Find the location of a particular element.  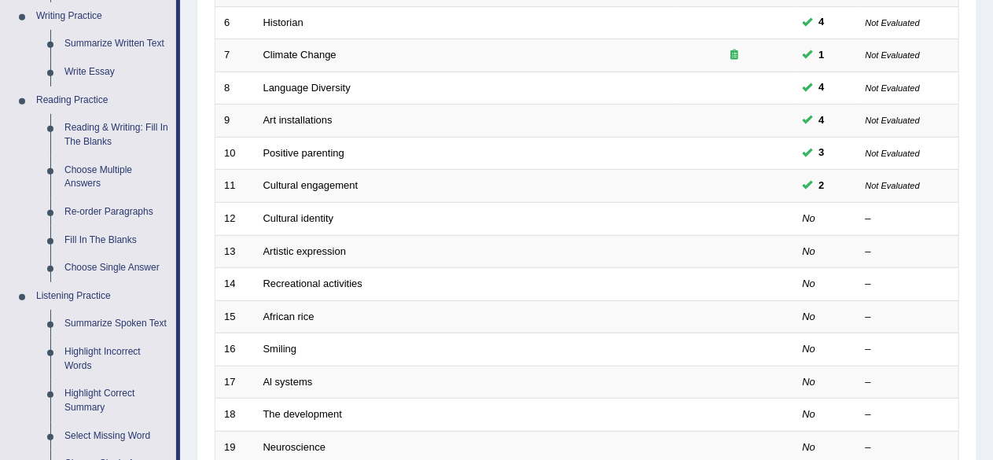

a: Listening Practice is located at coordinates (102, 296).